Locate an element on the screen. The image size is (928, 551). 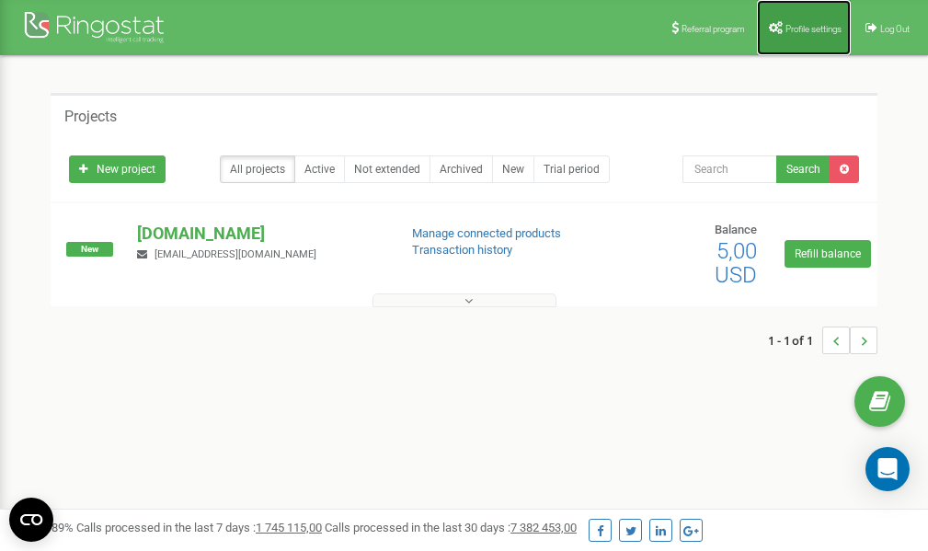
u: 7 382 453,00 is located at coordinates (543, 527).